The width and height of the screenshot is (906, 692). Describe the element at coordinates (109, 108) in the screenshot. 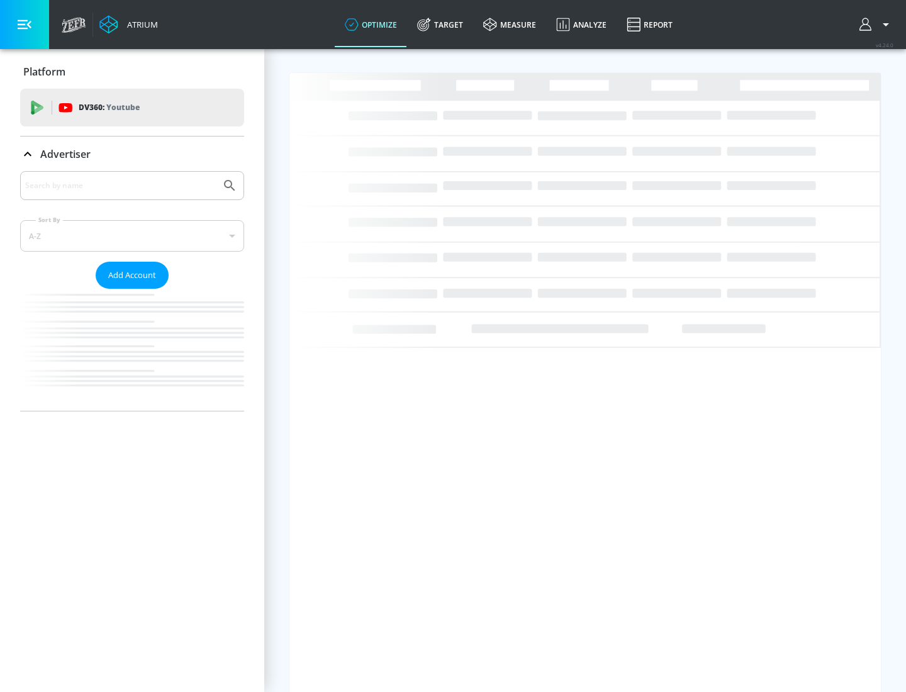

I see `p: DV360:` at that location.